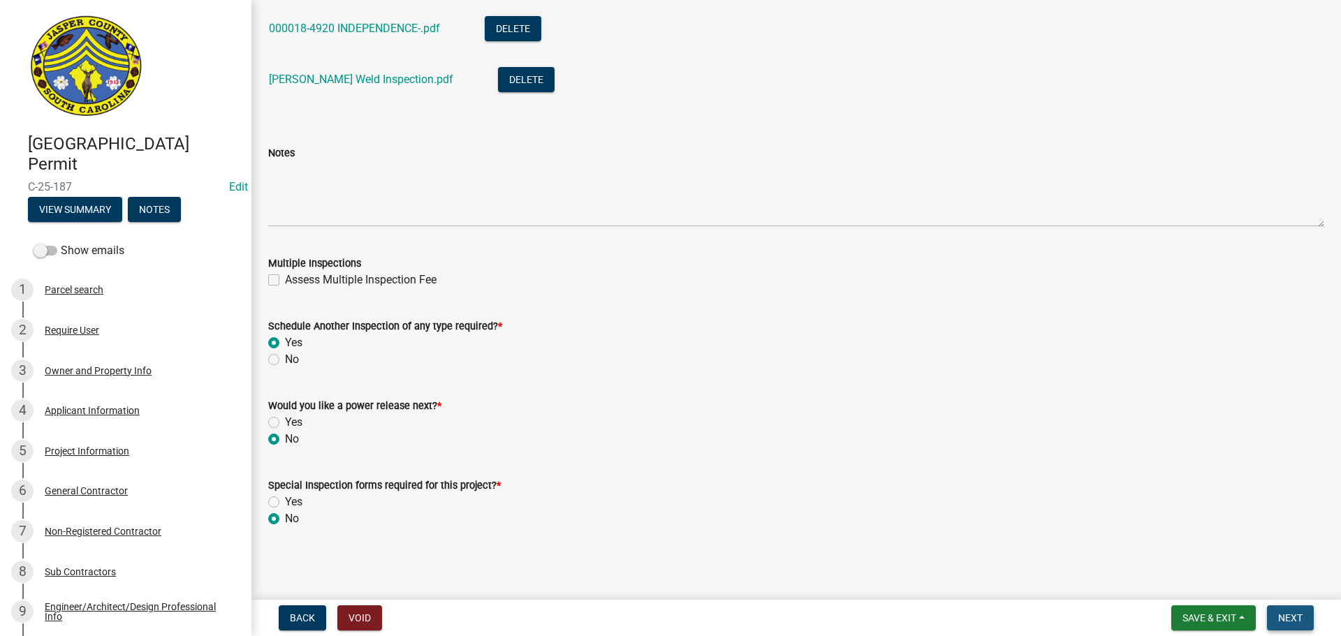  Describe the element at coordinates (302, 618) in the screenshot. I see `button: Back` at that location.